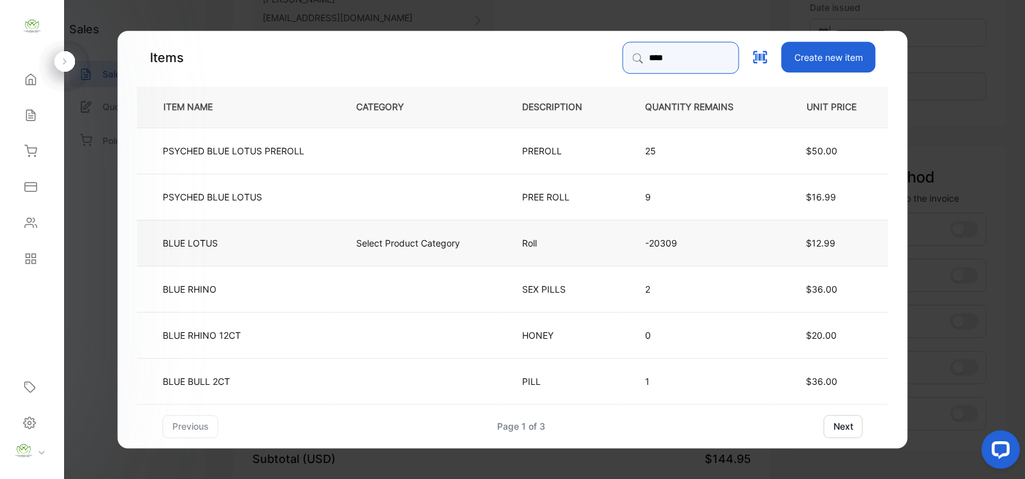 This screenshot has height=479, width=1025. Describe the element at coordinates (699, 107) in the screenshot. I see `p: QUANTITY REMAINS` at that location.